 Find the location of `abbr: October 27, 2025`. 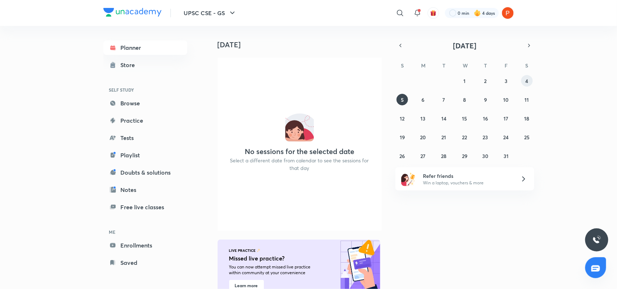

abbr: October 27, 2025 is located at coordinates (423, 156).